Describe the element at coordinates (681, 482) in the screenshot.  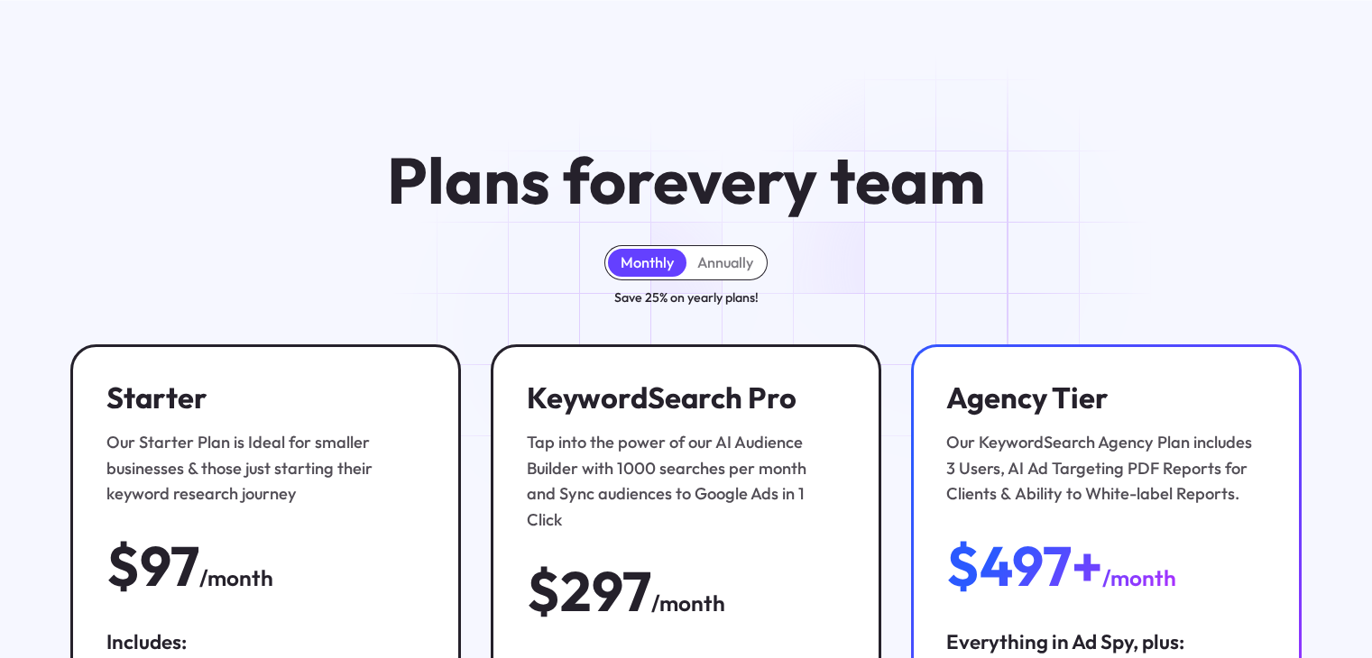
I see `div: Tap into the power of our AI Audience Builder with 1000 searches per month and Sync audiences to ...` at that location.